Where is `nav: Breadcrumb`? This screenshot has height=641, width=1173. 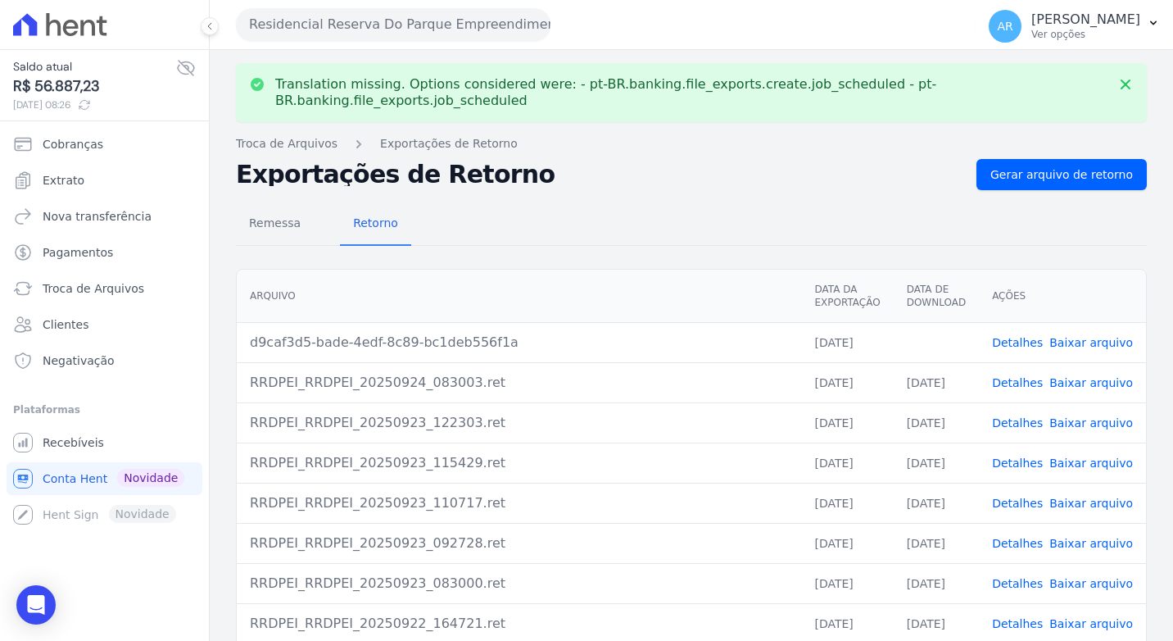
nav: Breadcrumb is located at coordinates (692, 143).